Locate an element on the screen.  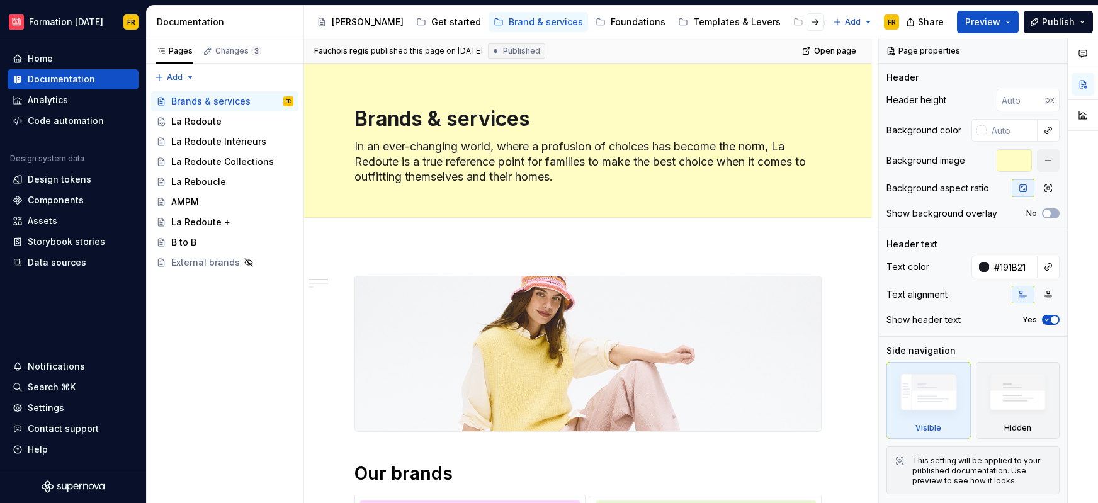
a: La Redoute Intérieurs is located at coordinates (225, 142).